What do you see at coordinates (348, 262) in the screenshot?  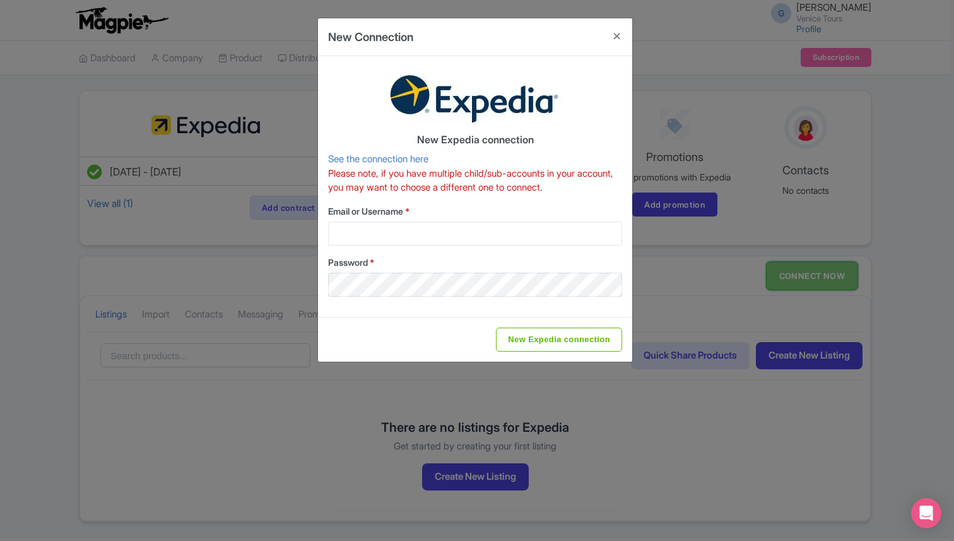 I see `span: Password` at bounding box center [348, 262].